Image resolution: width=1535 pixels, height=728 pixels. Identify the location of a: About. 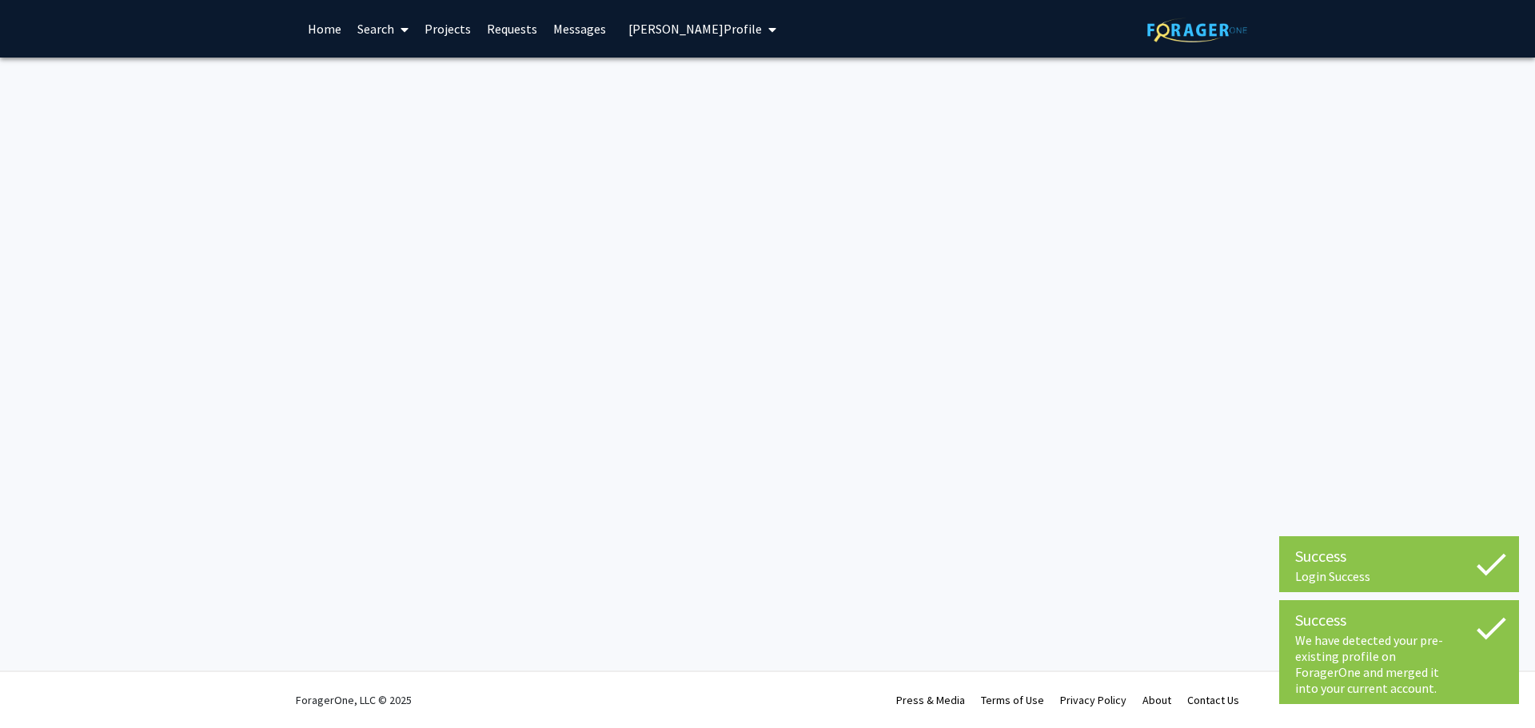
(1157, 700).